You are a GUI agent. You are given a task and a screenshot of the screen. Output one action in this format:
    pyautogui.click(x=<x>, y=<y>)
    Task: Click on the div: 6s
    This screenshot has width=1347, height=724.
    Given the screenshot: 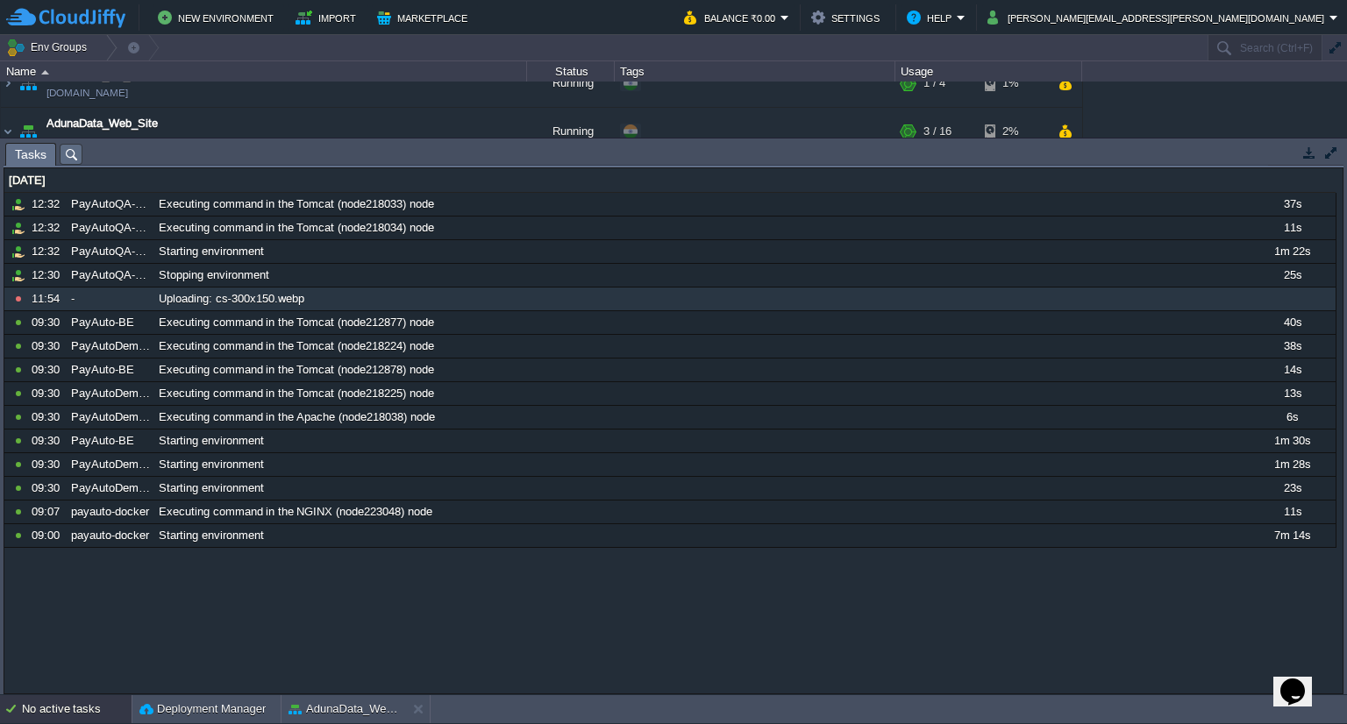 What is the action you would take?
    pyautogui.click(x=1291, y=417)
    